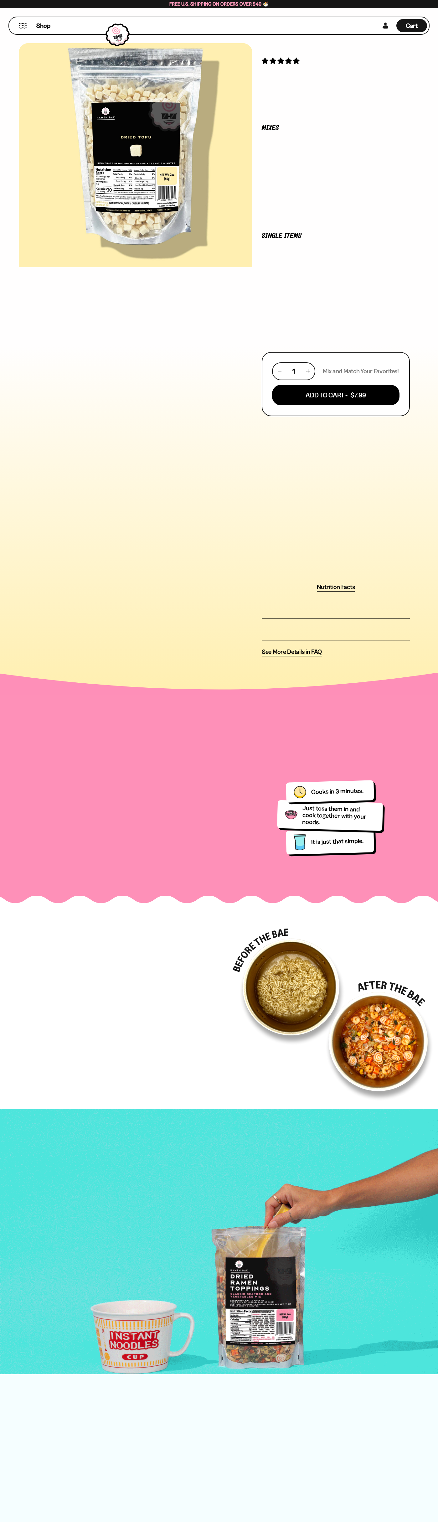 The width and height of the screenshot is (438, 1522). What do you see at coordinates (43, 26) in the screenshot?
I see `span: Shop` at bounding box center [43, 26].